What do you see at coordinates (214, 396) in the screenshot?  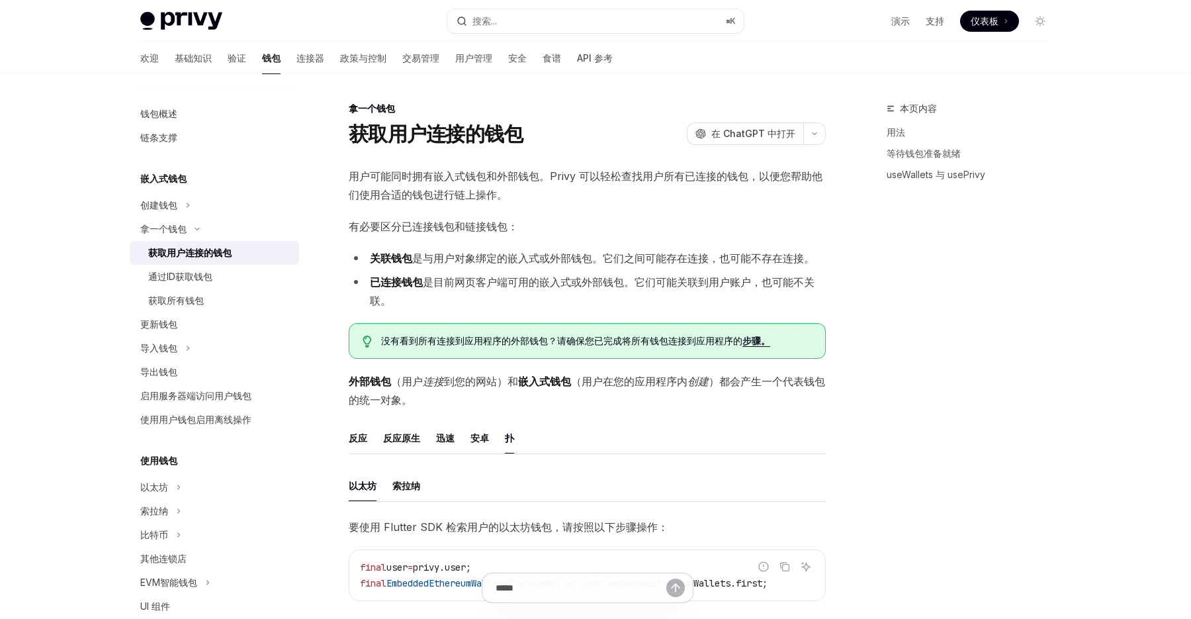 I see `a: 启用服务器端访问用户钱包` at bounding box center [214, 396].